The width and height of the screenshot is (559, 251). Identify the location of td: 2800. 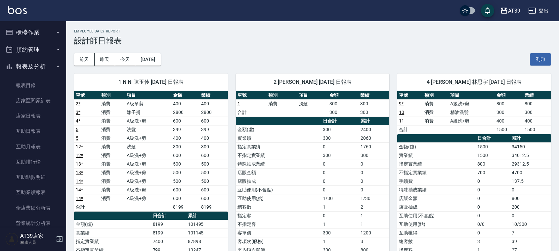
(213, 112).